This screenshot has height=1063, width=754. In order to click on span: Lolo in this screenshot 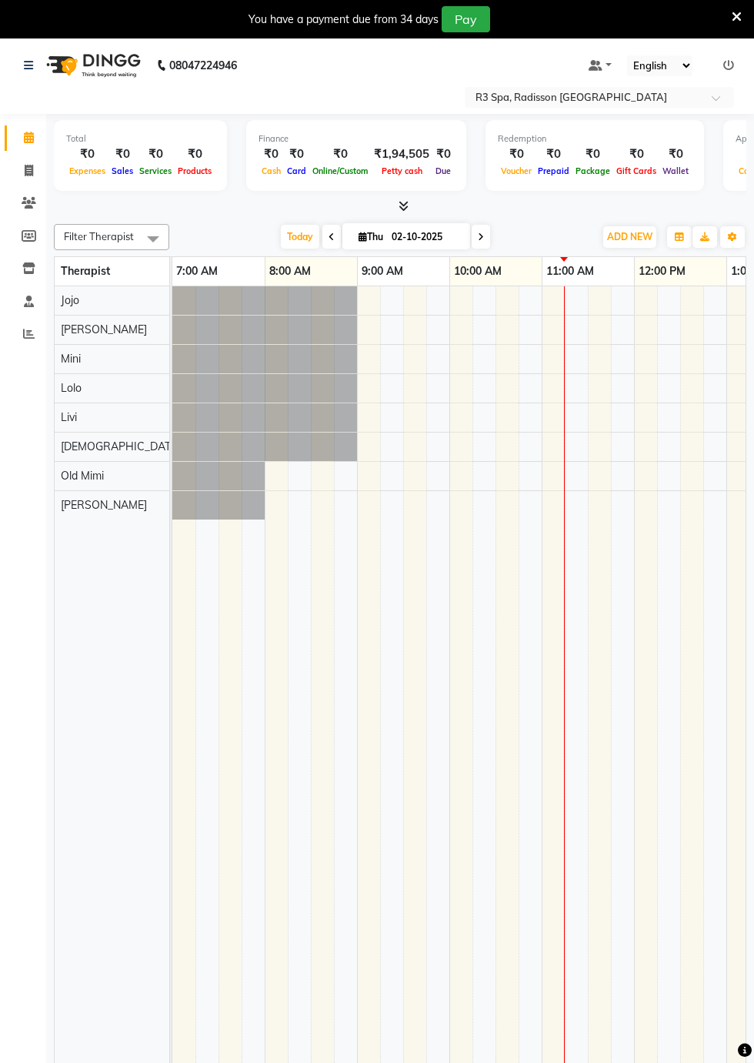, I will do `click(71, 388)`.